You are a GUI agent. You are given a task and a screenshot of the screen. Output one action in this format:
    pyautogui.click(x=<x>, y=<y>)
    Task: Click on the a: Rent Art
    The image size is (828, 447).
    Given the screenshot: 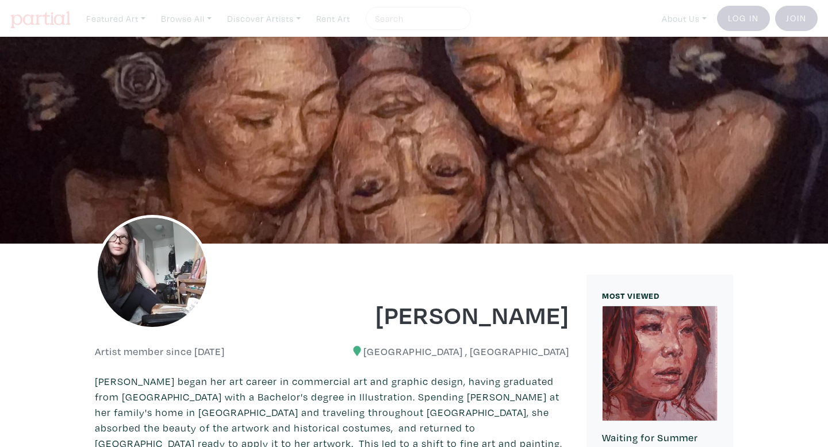 What is the action you would take?
    pyautogui.click(x=333, y=18)
    